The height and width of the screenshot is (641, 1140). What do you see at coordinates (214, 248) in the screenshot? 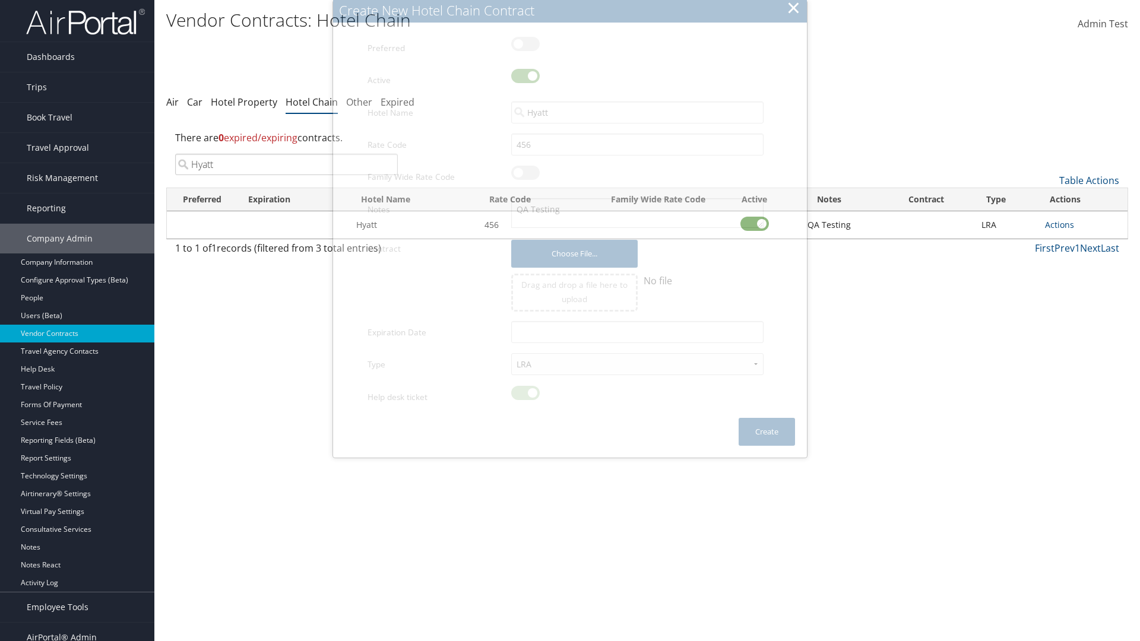
I see `span: 1` at bounding box center [214, 248].